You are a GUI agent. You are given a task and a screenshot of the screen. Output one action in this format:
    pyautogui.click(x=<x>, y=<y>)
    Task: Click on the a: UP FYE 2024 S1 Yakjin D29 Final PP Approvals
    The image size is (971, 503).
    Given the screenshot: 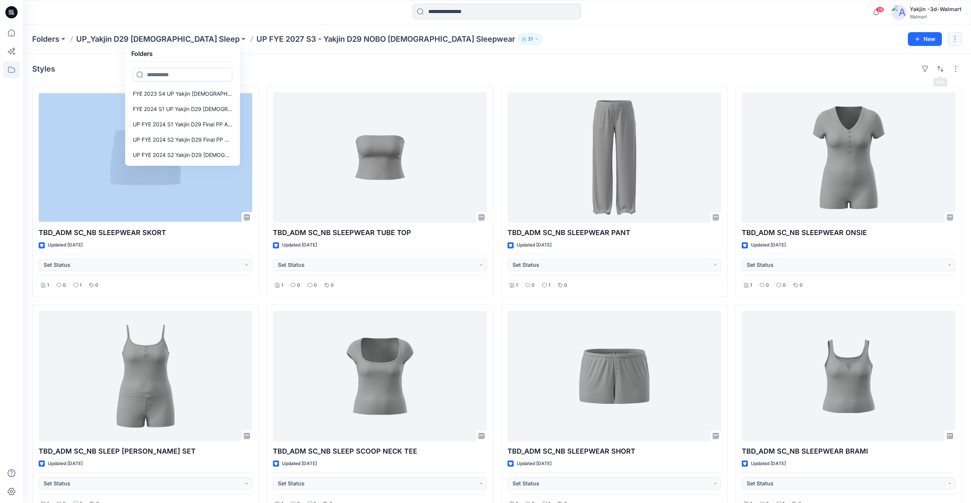 What is the action you would take?
    pyautogui.click(x=183, y=124)
    